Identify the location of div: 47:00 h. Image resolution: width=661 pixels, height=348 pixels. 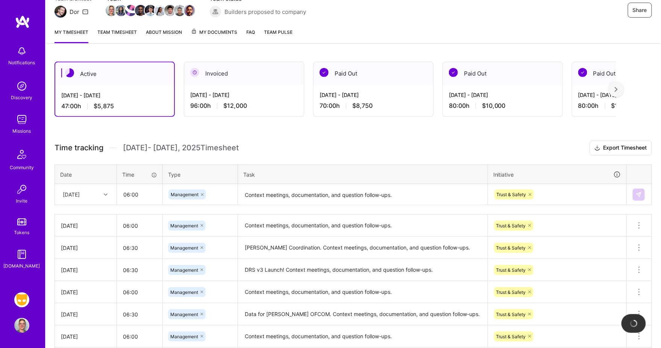
(115, 106).